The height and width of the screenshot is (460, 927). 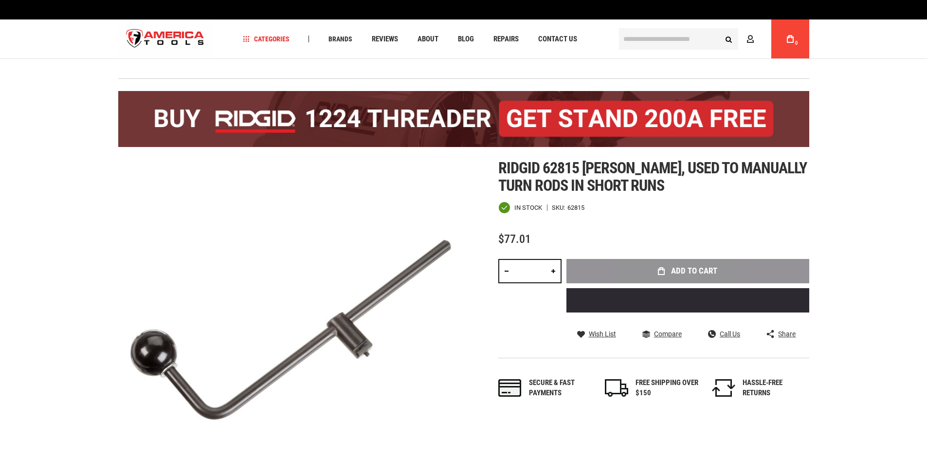 I want to click on img: payments, so click(x=510, y=388).